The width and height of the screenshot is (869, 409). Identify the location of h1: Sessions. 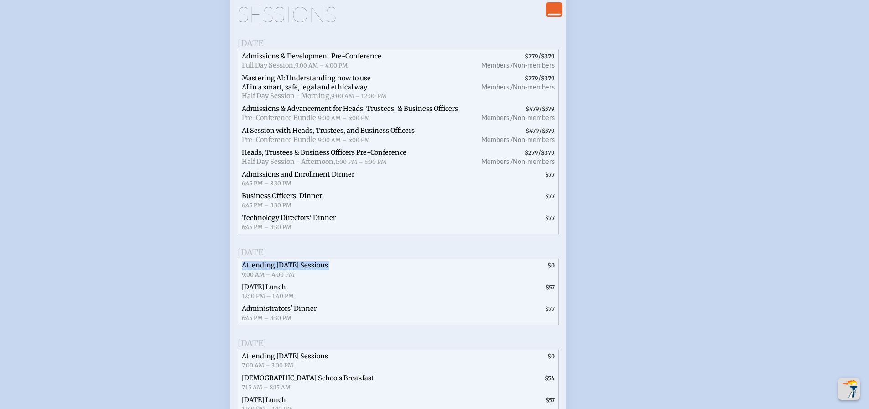
(398, 14).